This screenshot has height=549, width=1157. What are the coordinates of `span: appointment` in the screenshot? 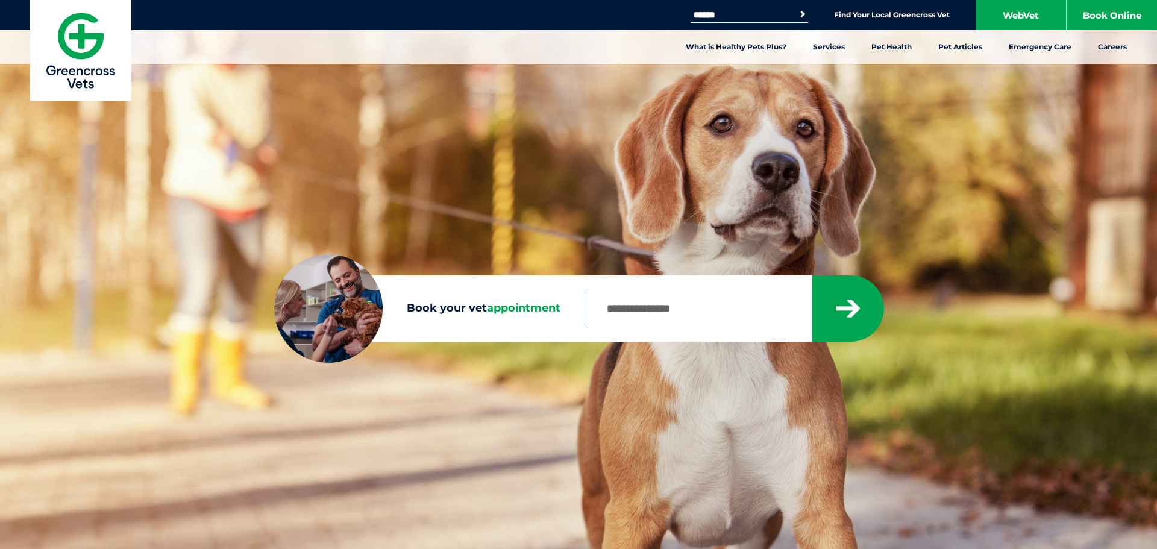 It's located at (524, 308).